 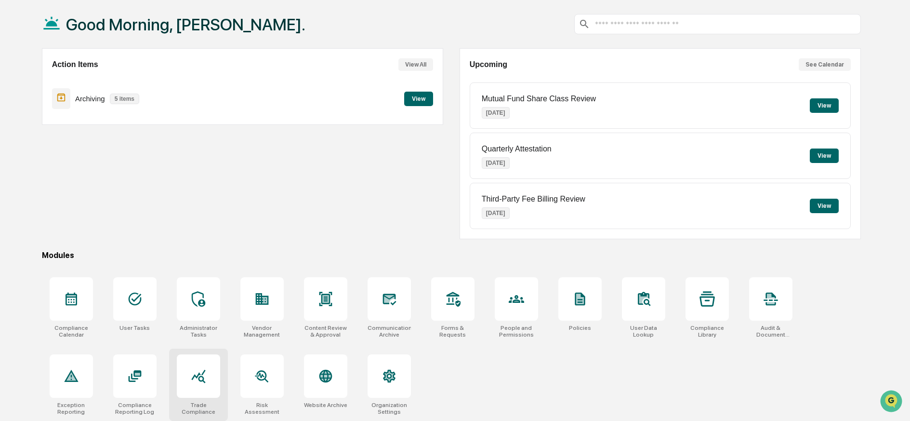 What do you see at coordinates (771, 331) in the screenshot?
I see `div: Audit & Document Logs` at bounding box center [771, 331].